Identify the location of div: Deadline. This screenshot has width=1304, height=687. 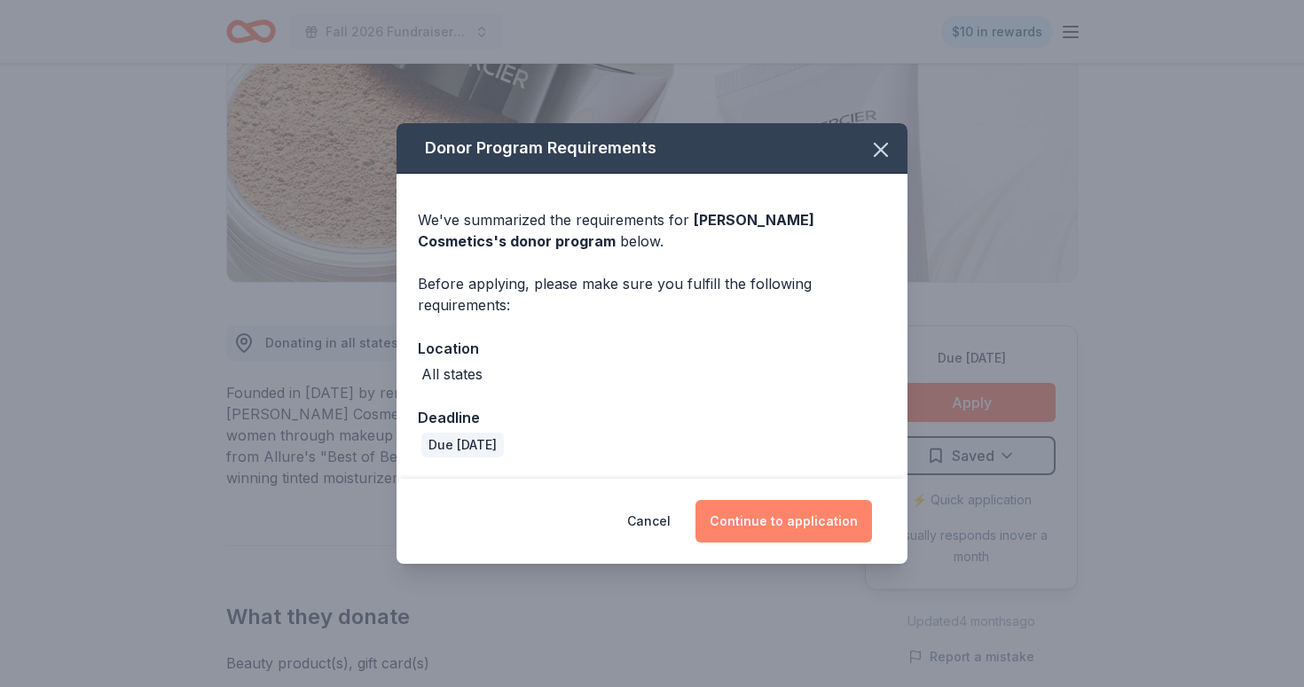
(652, 418).